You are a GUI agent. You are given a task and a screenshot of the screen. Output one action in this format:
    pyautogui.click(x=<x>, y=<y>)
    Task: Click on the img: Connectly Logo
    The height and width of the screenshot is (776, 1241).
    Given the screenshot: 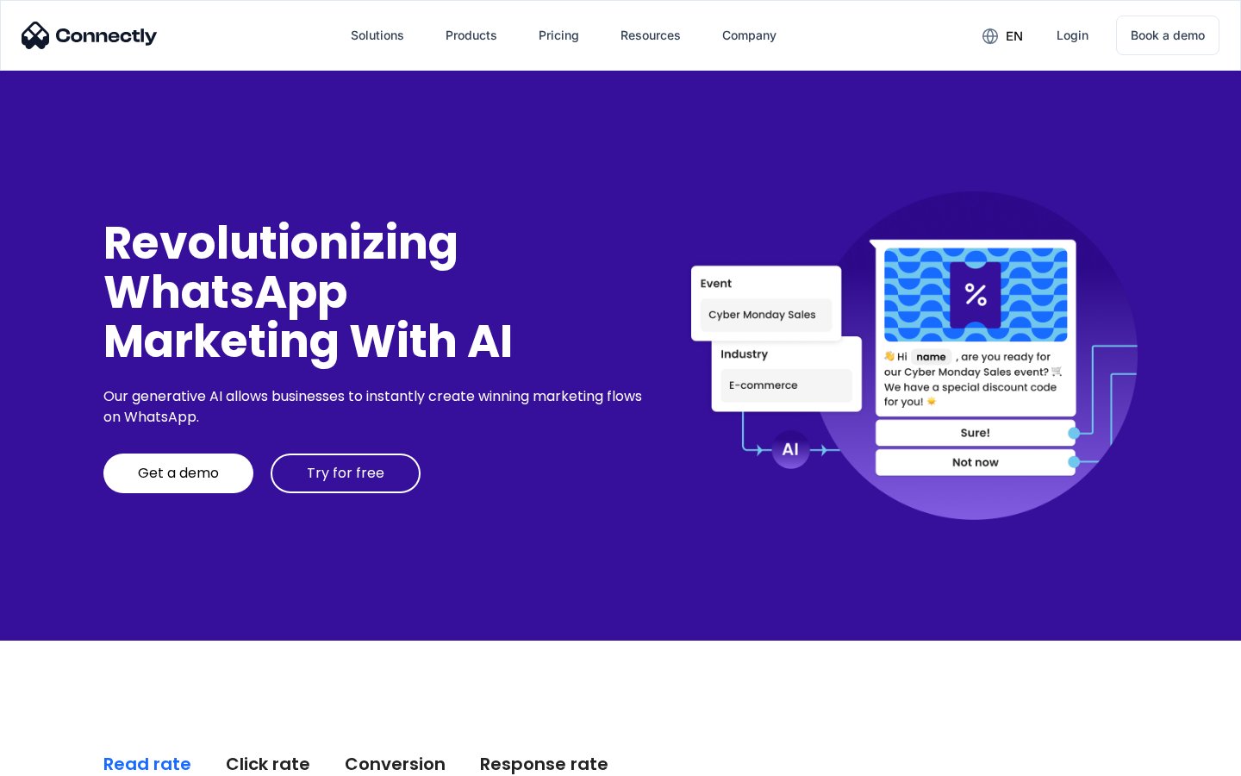 What is the action you would take?
    pyautogui.click(x=90, y=35)
    